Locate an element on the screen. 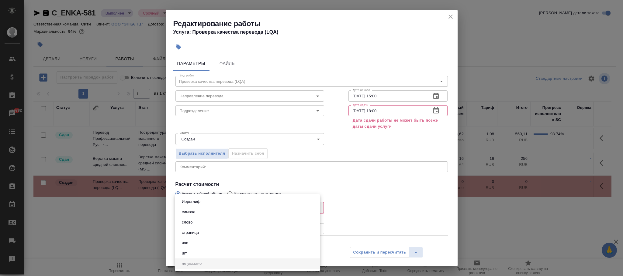 This screenshot has height=276, width=623. button: не указано is located at coordinates (191, 264).